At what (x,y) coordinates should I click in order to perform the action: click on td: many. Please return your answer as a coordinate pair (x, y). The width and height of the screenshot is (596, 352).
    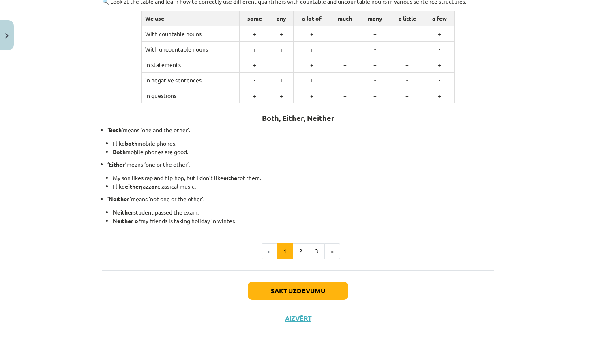
    Looking at the image, I should click on (375, 19).